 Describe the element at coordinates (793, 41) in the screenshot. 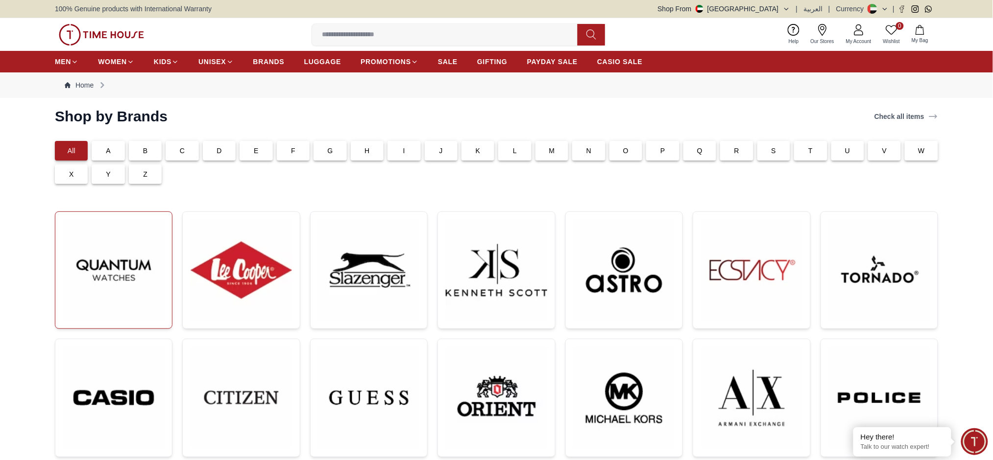

I see `span: Help` at that location.